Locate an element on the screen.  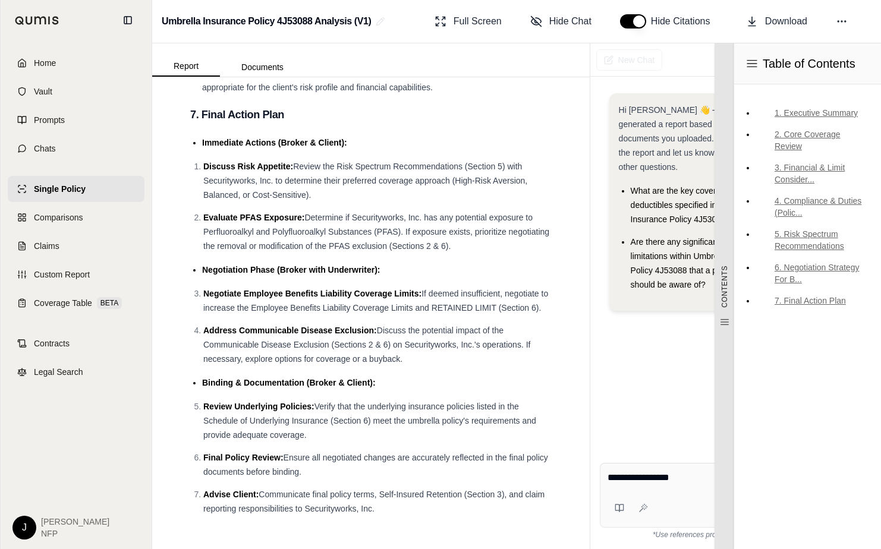
span: Contracts is located at coordinates (52, 344).